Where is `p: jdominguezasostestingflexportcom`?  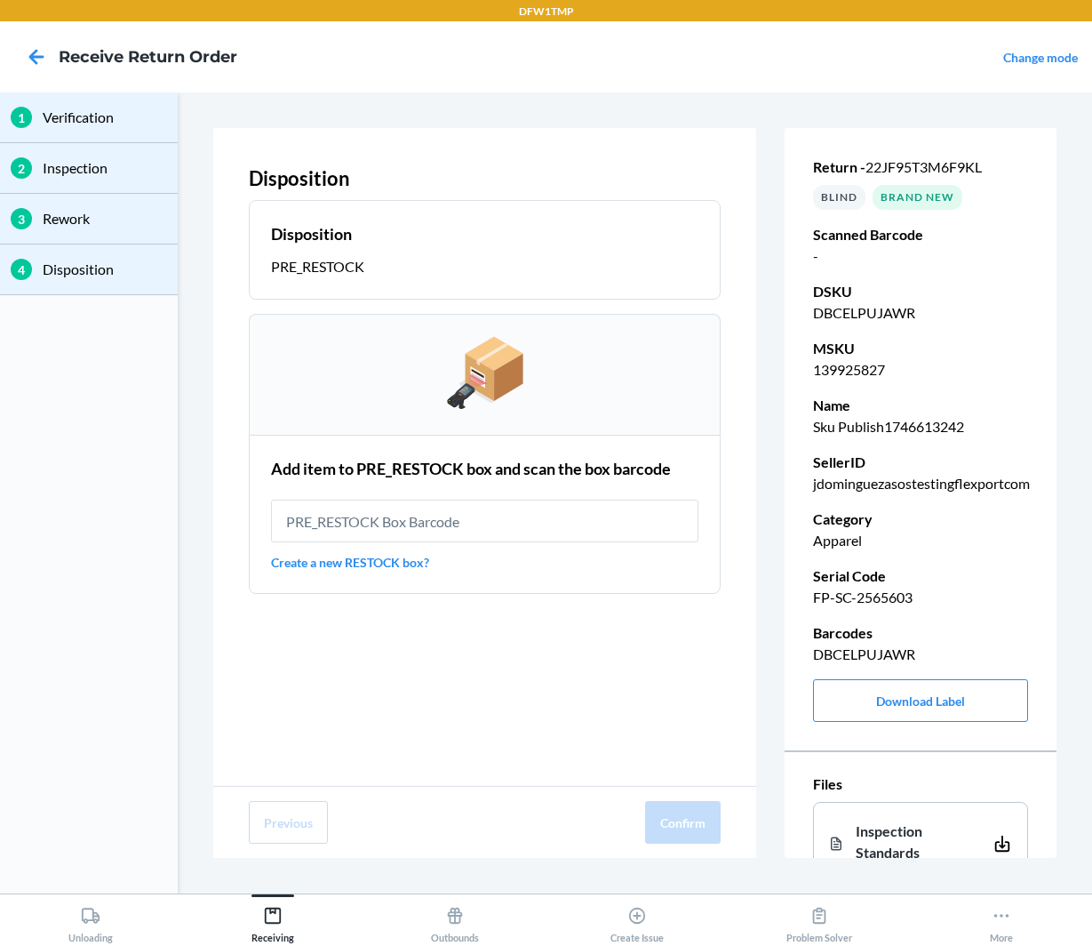
p: jdominguezasostestingflexportcom is located at coordinates (921, 484).